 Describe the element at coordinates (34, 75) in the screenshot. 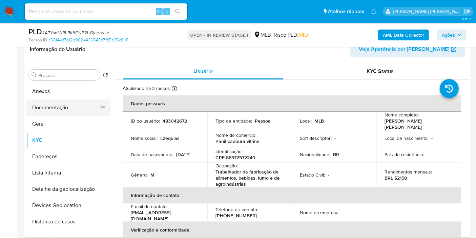

I see `button: Procurar` at that location.